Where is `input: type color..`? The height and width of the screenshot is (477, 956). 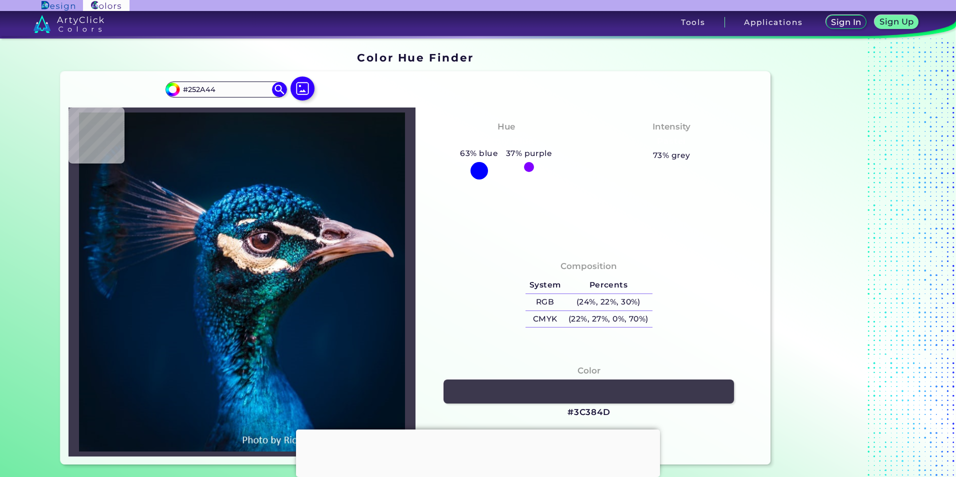
input: type color.. is located at coordinates (226, 89).